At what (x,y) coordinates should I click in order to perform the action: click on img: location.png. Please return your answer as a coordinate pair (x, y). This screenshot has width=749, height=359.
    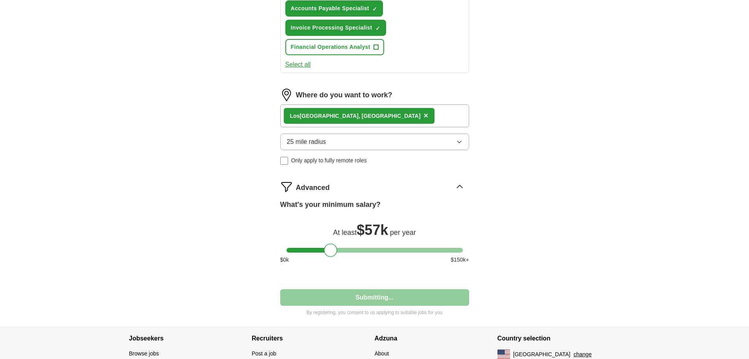
    Looking at the image, I should click on (287, 95).